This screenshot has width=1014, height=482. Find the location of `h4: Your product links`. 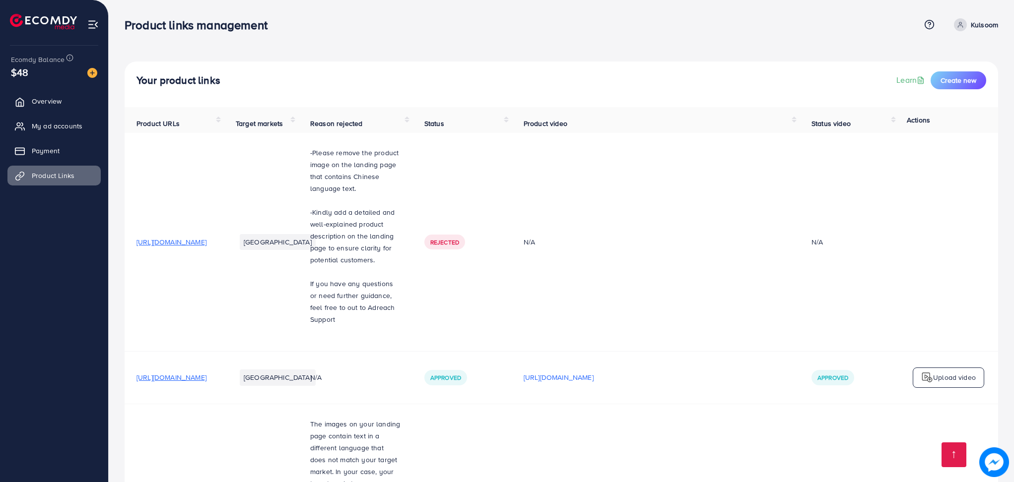

h4: Your product links is located at coordinates (178, 80).